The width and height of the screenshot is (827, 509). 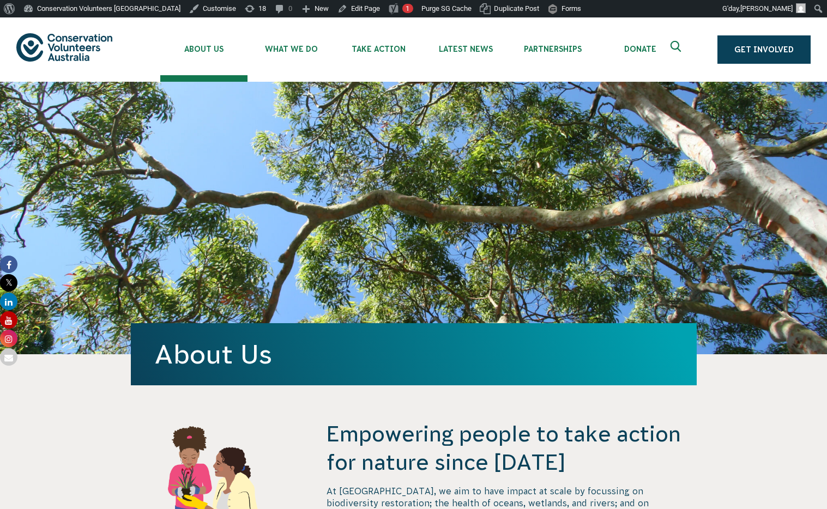 What do you see at coordinates (291, 50) in the screenshot?
I see `li: What We Do` at bounding box center [291, 50].